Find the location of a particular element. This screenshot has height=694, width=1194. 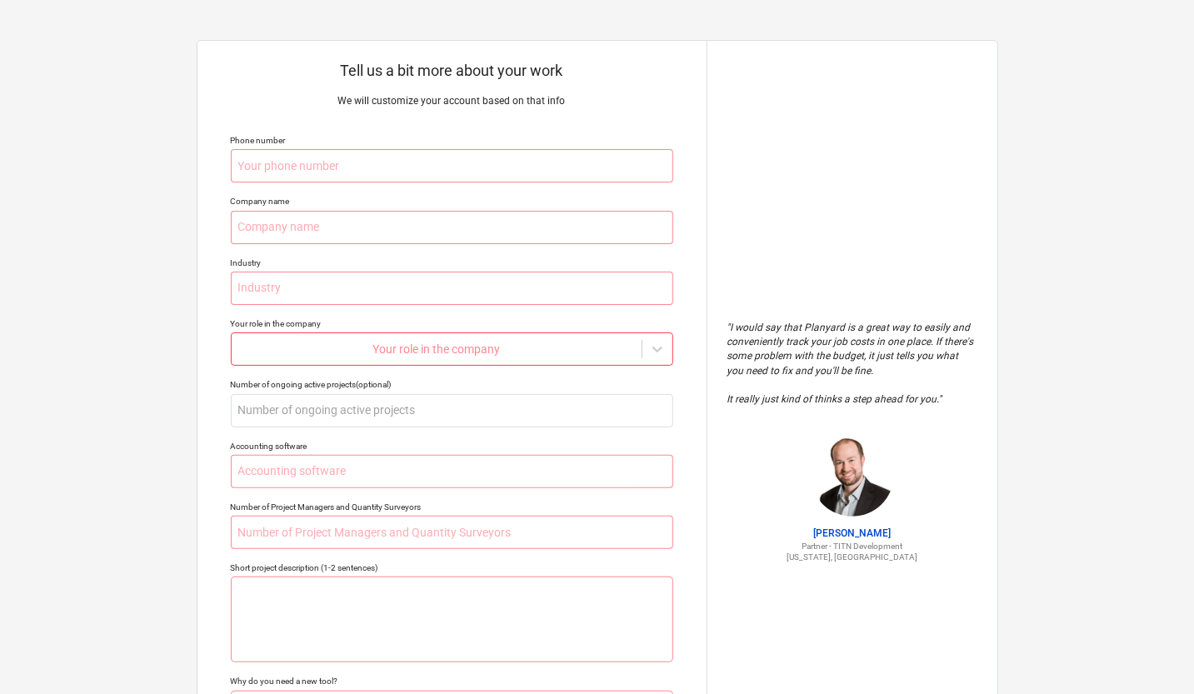

input: Company name is located at coordinates (451, 227).